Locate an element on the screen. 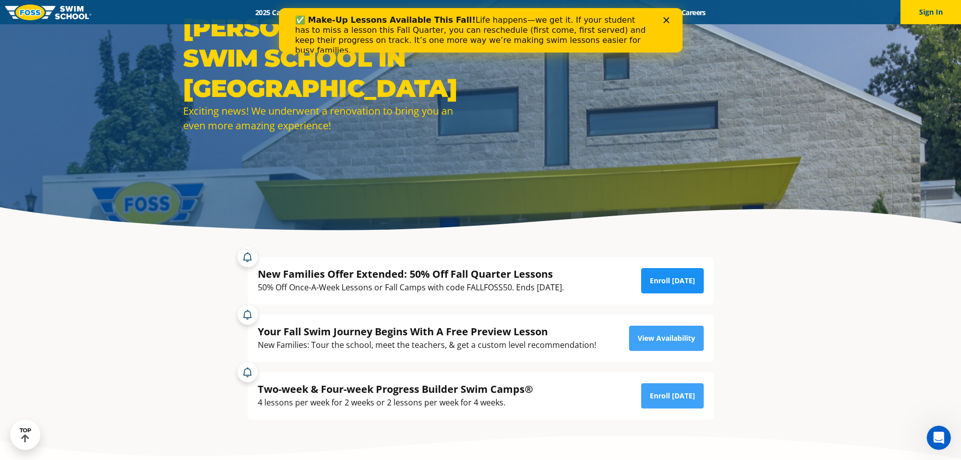 The image size is (961, 460). div: Life happens—we get it. If your student has to miss a lesson this Fall Quarter, you can reschedul... is located at coordinates (194, 27).